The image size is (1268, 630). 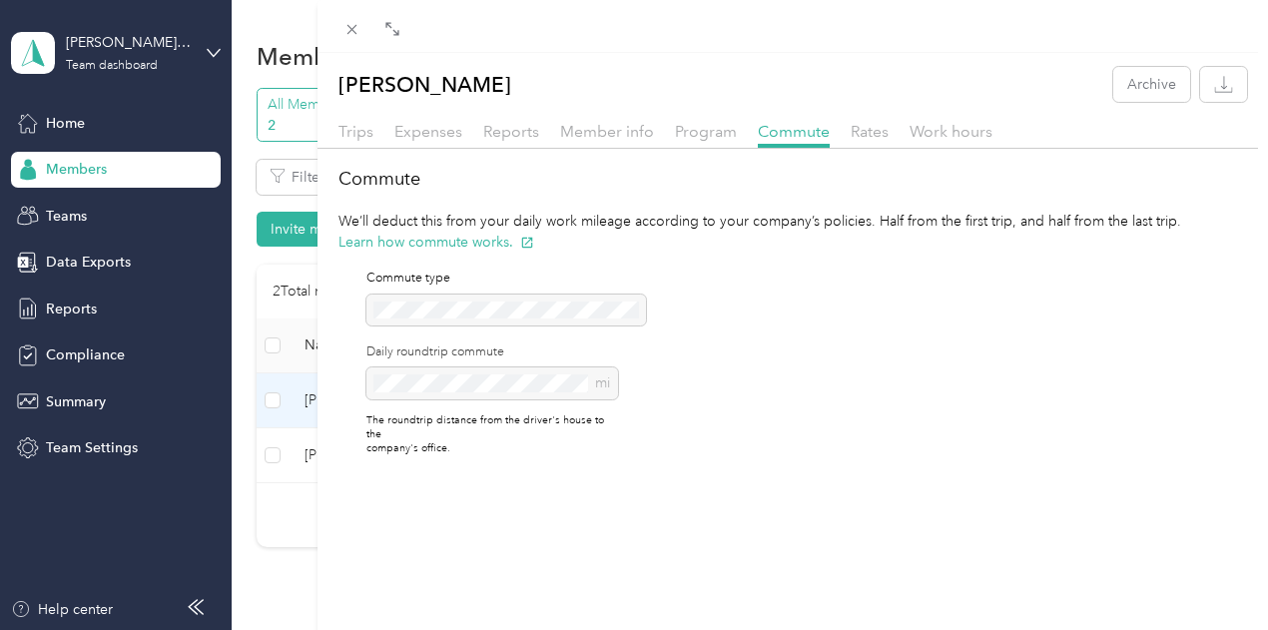 I want to click on p: The roundtrip distance from the driver's house to the company's office., so click(x=492, y=434).